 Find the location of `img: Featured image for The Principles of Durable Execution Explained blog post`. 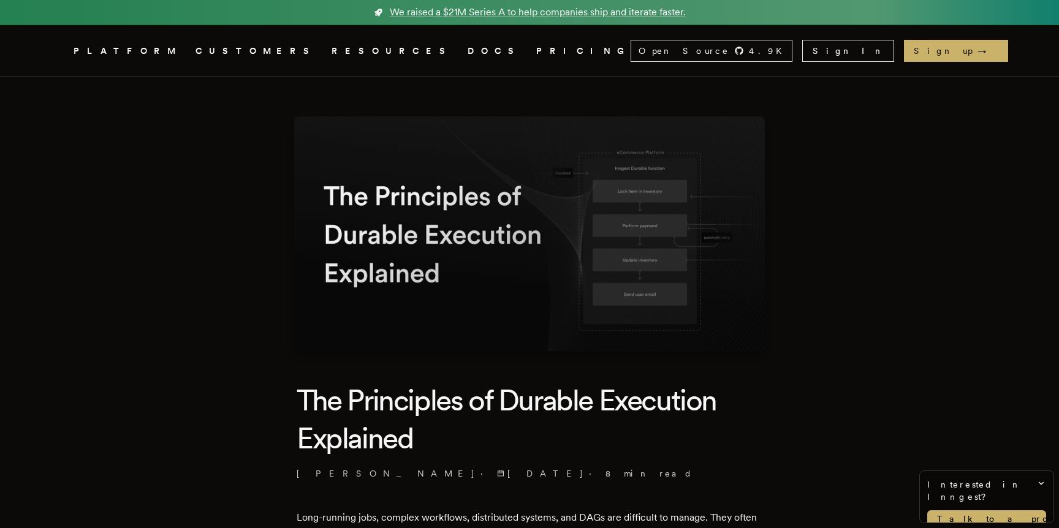

img: Featured image for The Principles of Durable Execution Explained blog post is located at coordinates (529, 234).